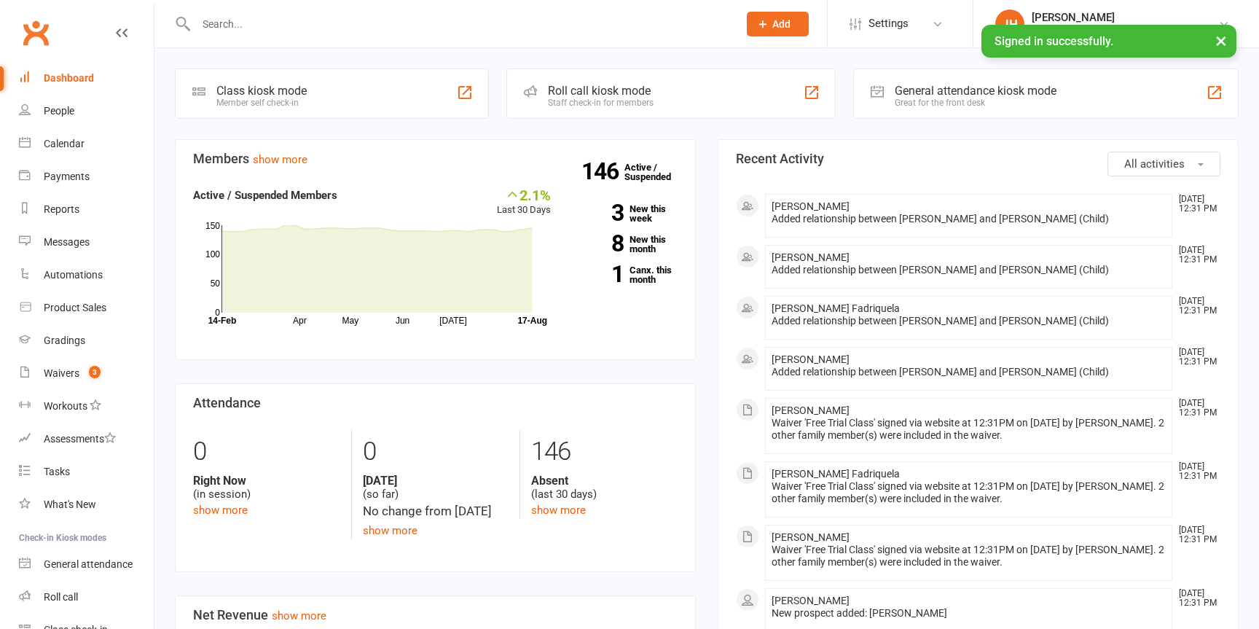  I want to click on a: Payments, so click(86, 176).